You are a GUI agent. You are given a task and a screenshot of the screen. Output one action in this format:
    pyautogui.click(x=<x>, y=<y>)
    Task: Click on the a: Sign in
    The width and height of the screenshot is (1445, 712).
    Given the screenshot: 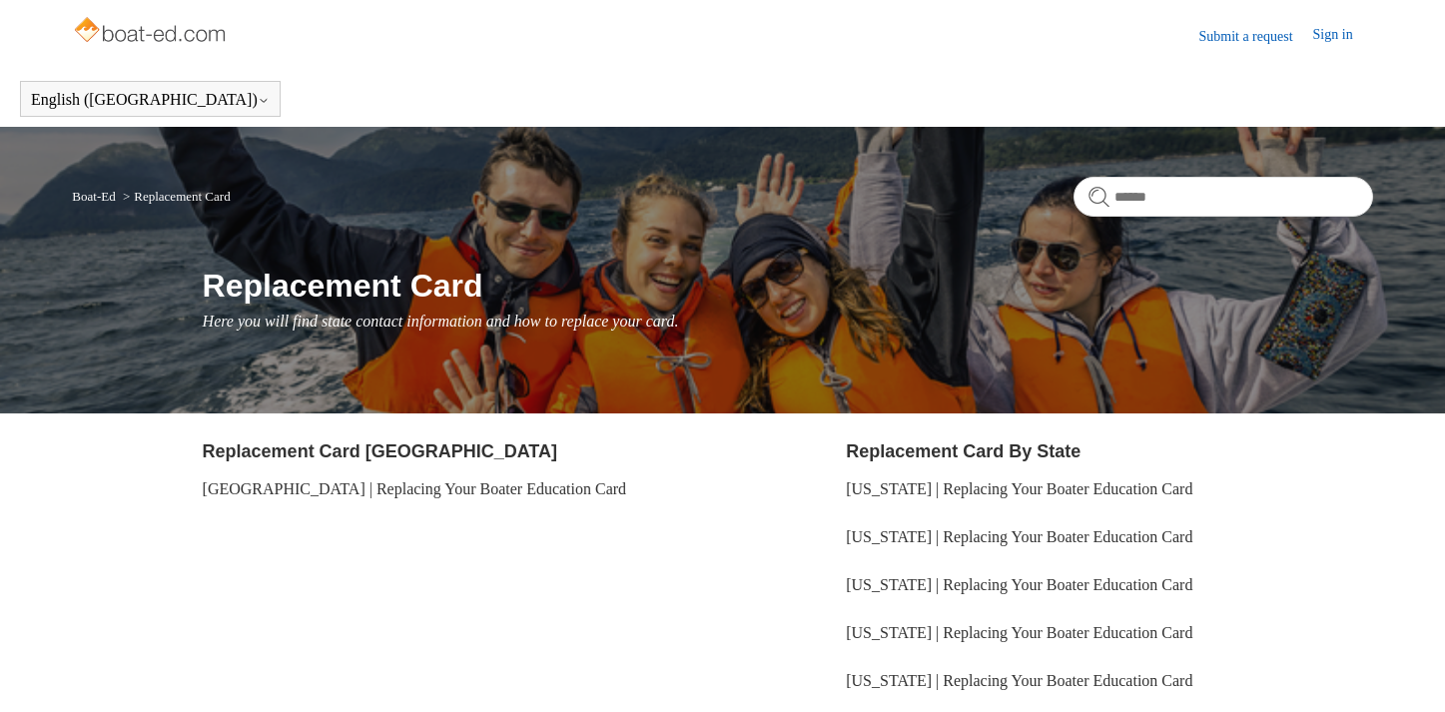 What is the action you would take?
    pyautogui.click(x=1343, y=36)
    